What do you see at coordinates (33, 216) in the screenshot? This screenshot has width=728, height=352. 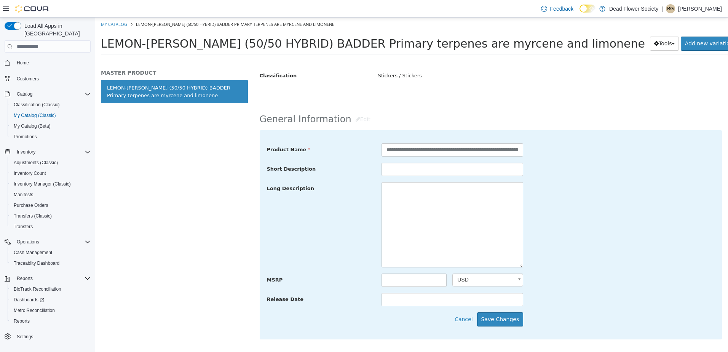 I see `a: Transfers (Classic)` at bounding box center [33, 216].